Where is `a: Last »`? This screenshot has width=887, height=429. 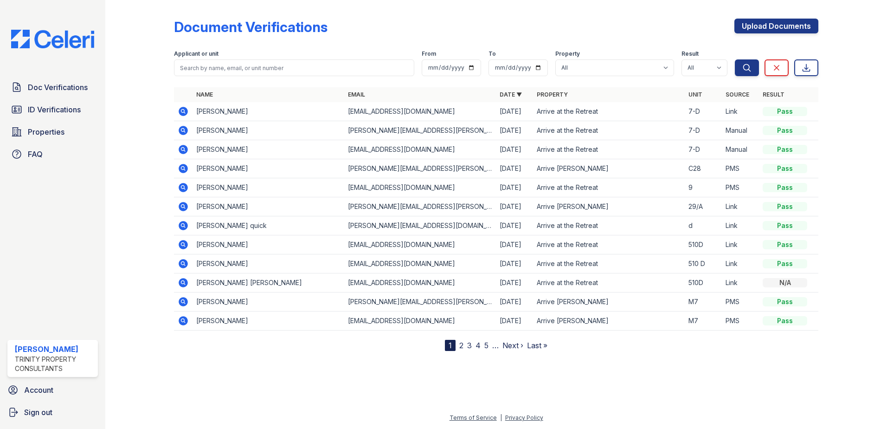 a: Last » is located at coordinates (537, 345).